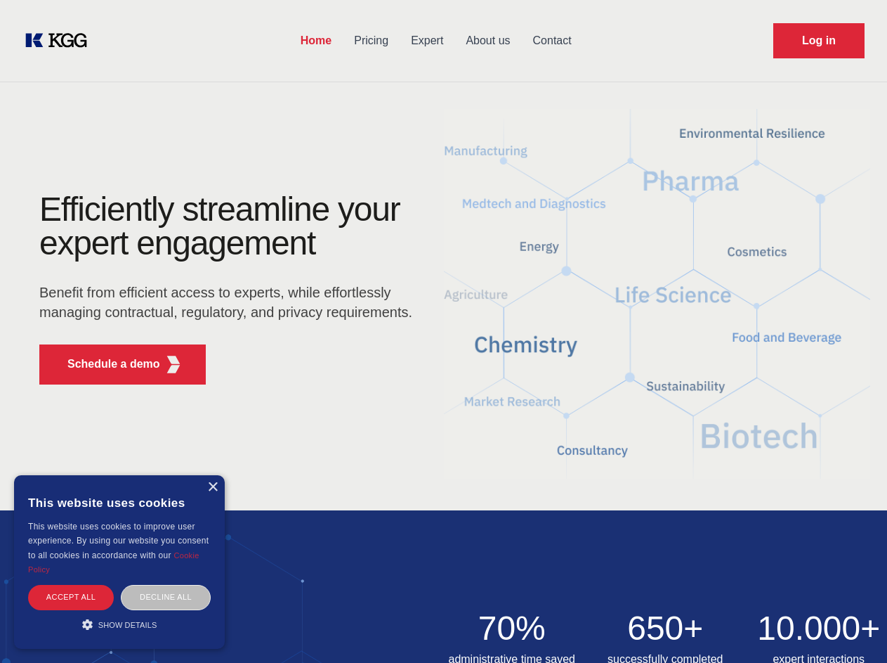  Describe the element at coordinates (114, 364) in the screenshot. I see `p: Schedule a demo` at that location.